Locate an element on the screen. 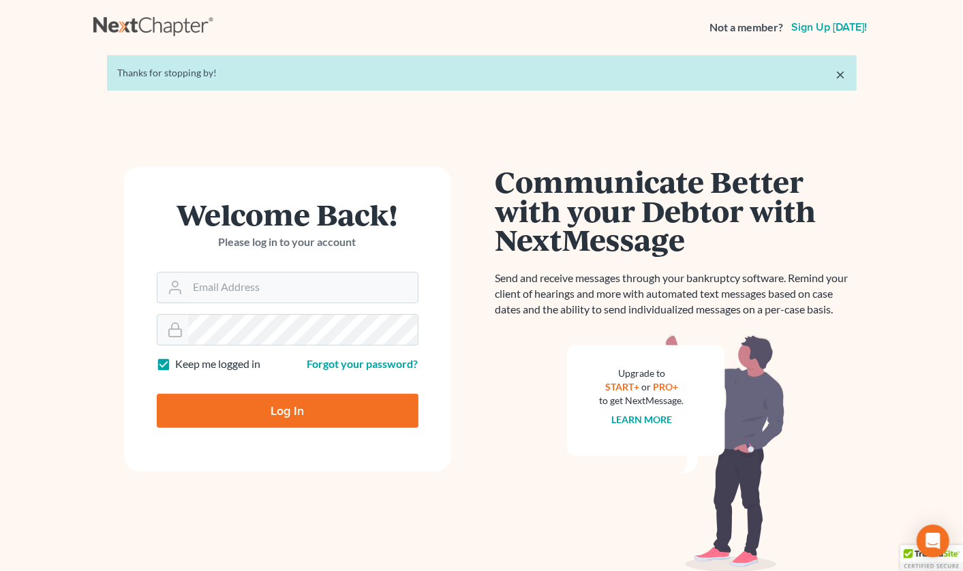  a: PRO+ is located at coordinates (665, 386).